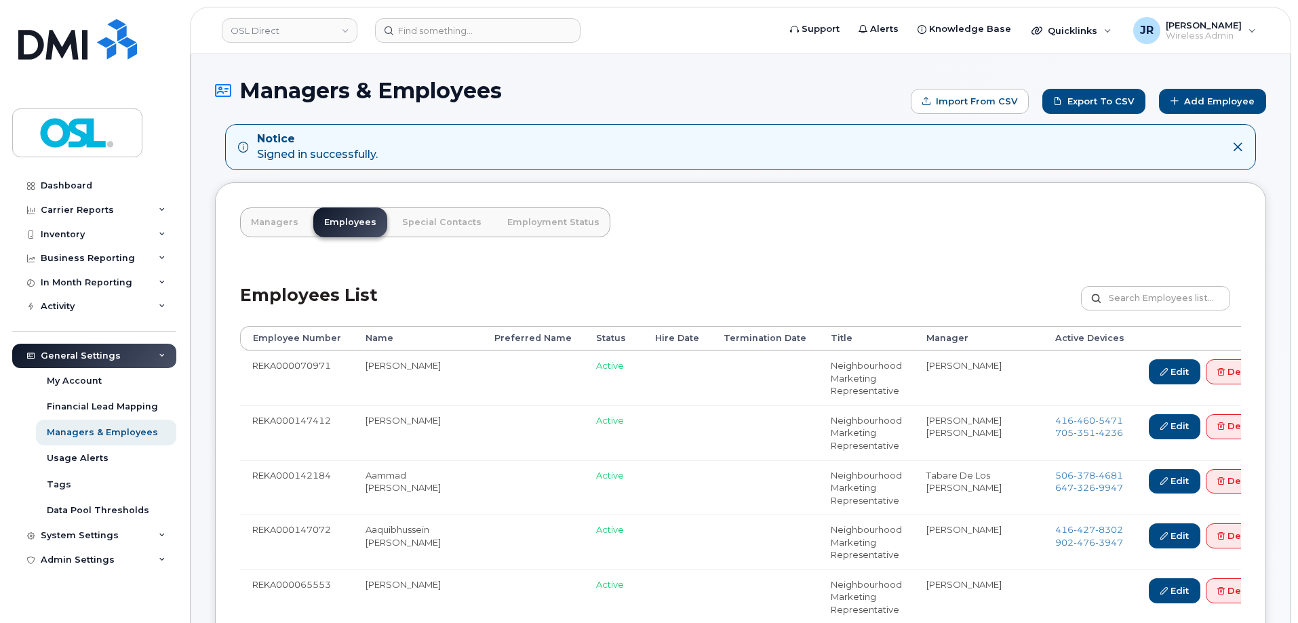 The width and height of the screenshot is (1298, 623). I want to click on a: Employees, so click(350, 222).